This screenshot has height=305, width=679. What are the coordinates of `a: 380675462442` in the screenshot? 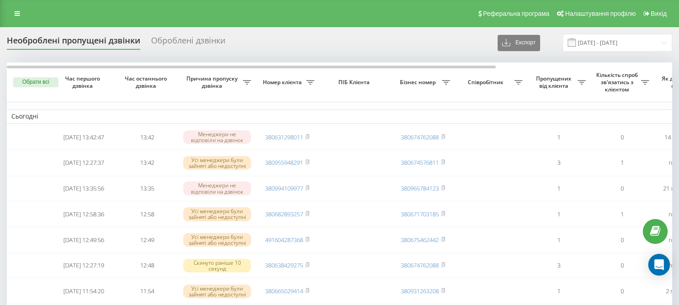 It's located at (420, 240).